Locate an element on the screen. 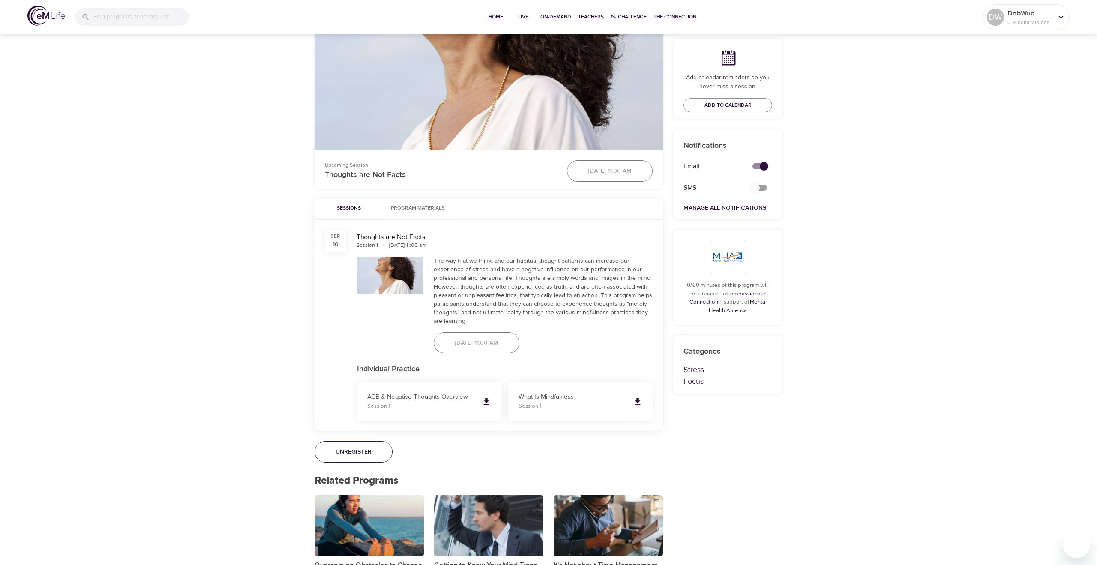  div: 10 is located at coordinates (335, 244).